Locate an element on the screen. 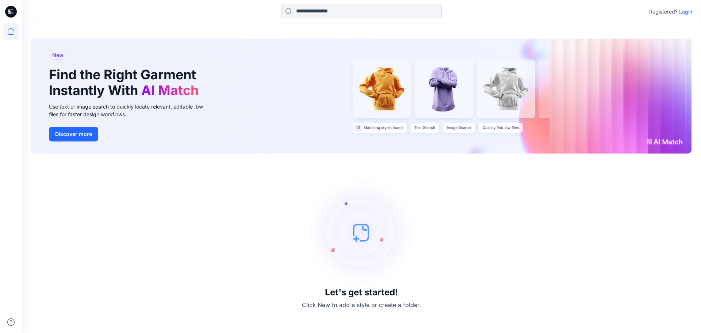 The height and width of the screenshot is (333, 701). p: Registered? is located at coordinates (664, 12).